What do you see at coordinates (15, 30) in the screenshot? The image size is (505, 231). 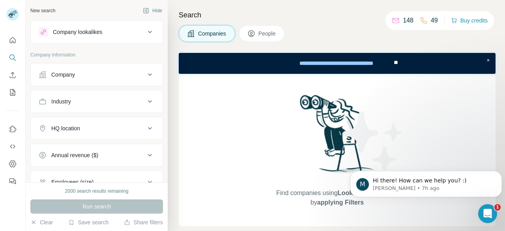 I see `div: Profile image for Miranda` at bounding box center [15, 30].